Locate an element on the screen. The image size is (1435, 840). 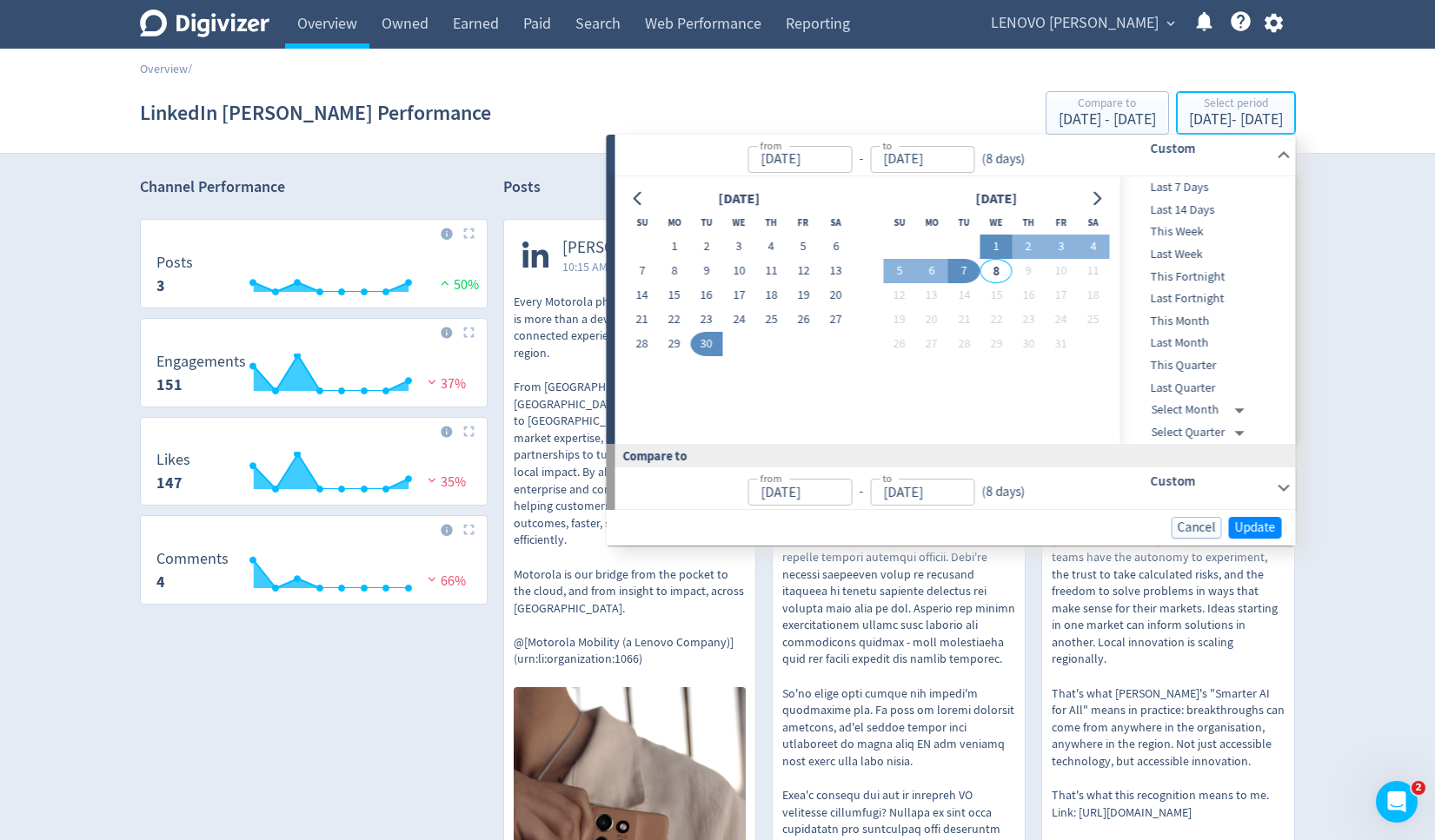
span: Last 14 Days is located at coordinates (1206, 210).